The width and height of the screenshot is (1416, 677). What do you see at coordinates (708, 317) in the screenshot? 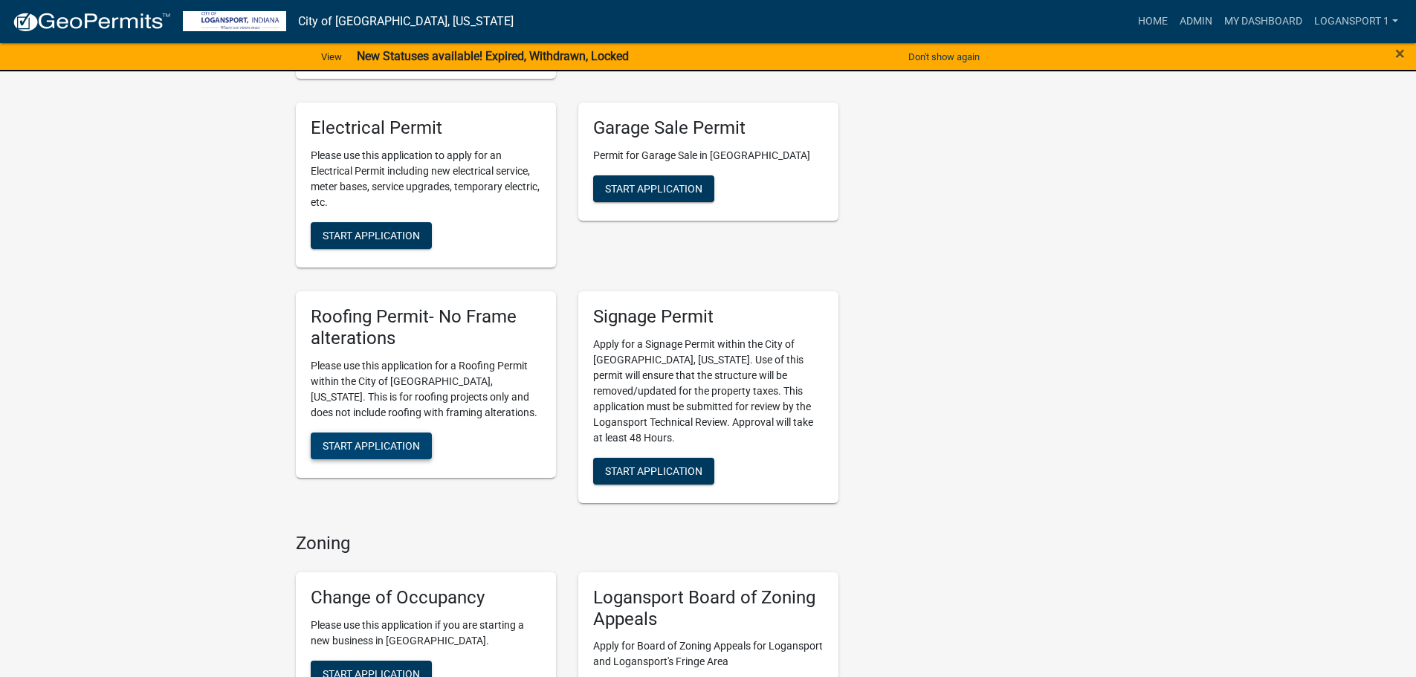
I see `h5: Signage Permit` at bounding box center [708, 317].